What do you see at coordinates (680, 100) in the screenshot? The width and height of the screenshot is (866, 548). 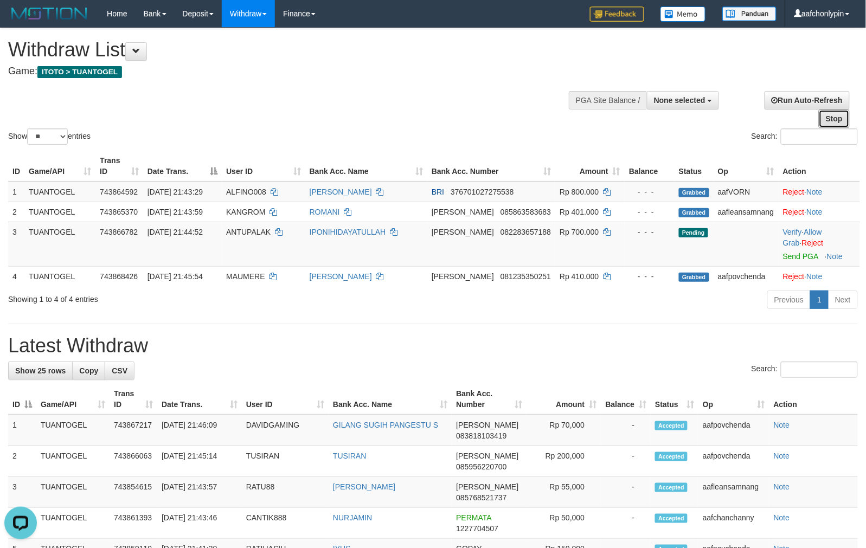 I see `span: None selected` at bounding box center [680, 100].